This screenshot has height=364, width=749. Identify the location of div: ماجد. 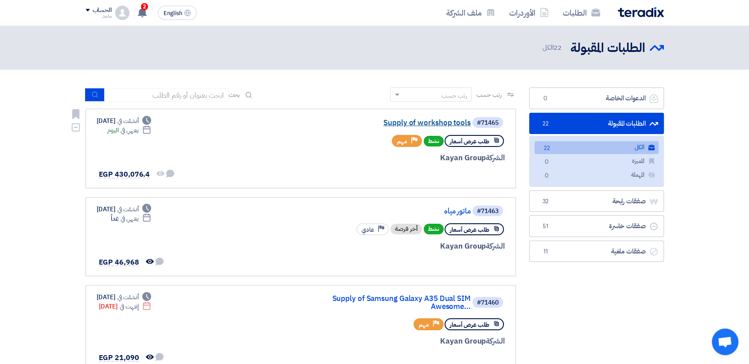
(98, 16).